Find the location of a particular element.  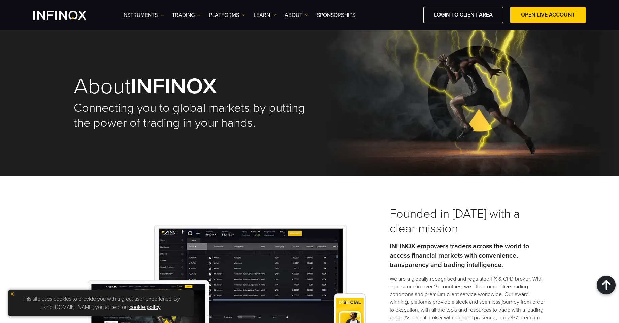

h2: Connecting you to global markets by putting the power of trading in your hands. is located at coordinates (192, 116).